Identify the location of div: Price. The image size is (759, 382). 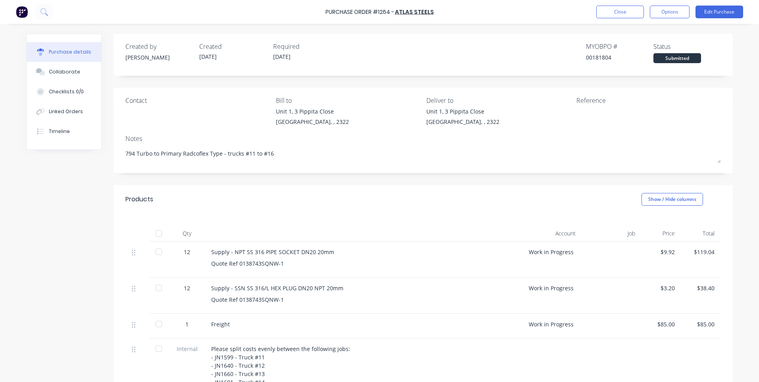
(661, 233).